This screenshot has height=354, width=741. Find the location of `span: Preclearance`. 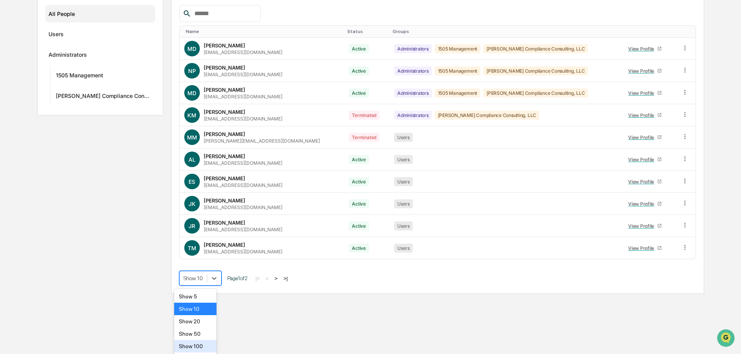

span: Preclearance is located at coordinates (33, 163).